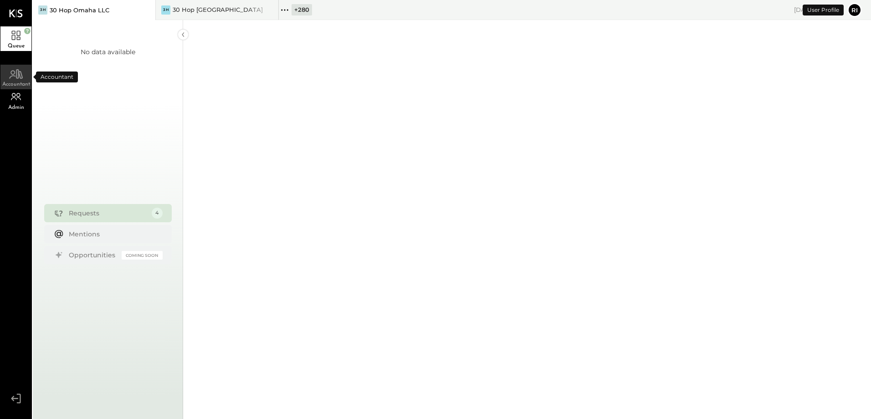 The image size is (871, 419). I want to click on div: Accountant, so click(57, 77).